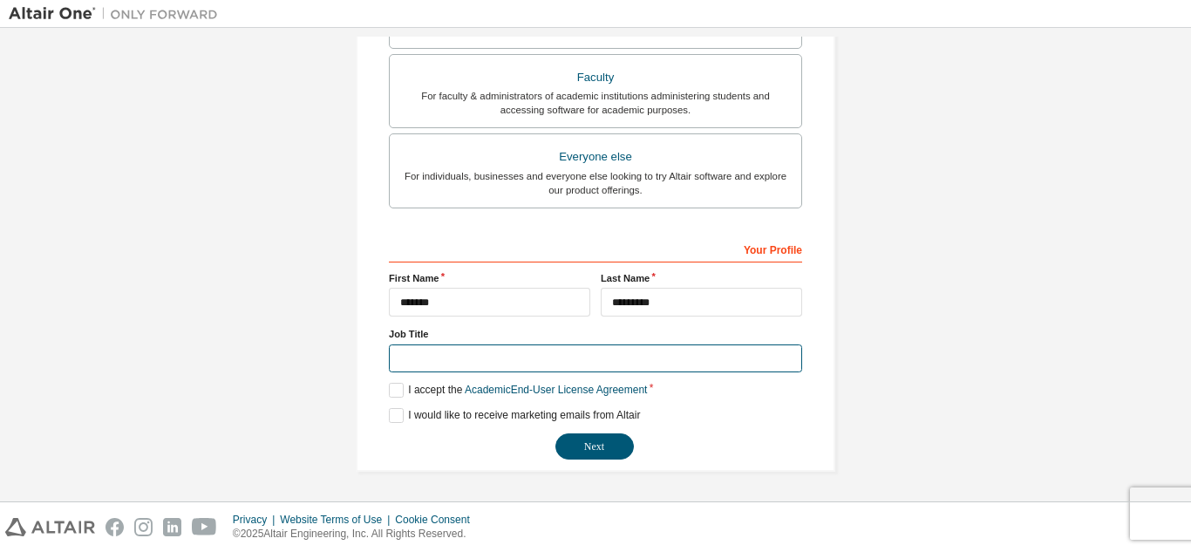 The image size is (1191, 552). What do you see at coordinates (515, 415) in the screenshot?
I see `label: I would like to receive marketing emails from Altair` at bounding box center [515, 415].